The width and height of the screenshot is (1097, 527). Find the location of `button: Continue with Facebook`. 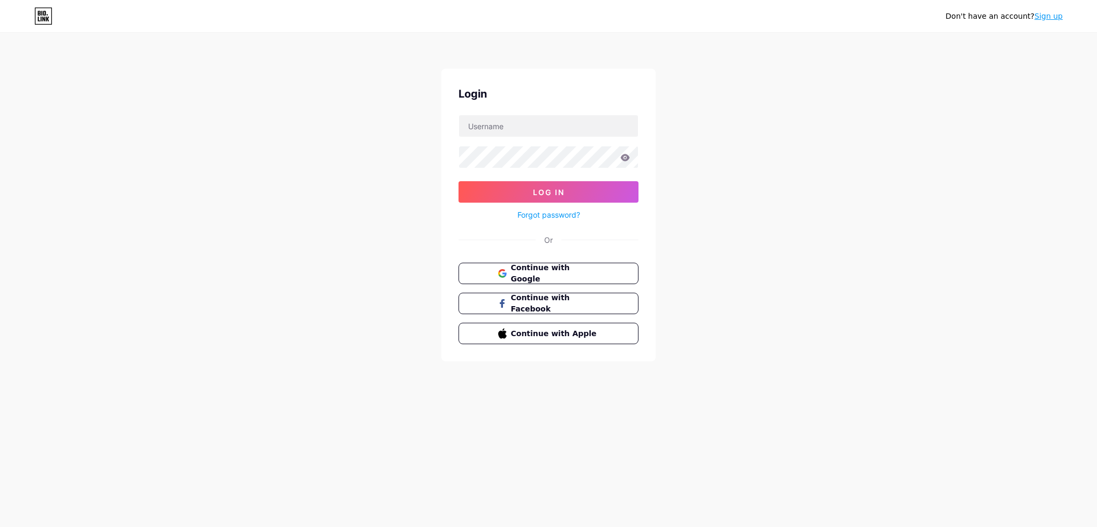

button: Continue with Facebook is located at coordinates (549, 303).